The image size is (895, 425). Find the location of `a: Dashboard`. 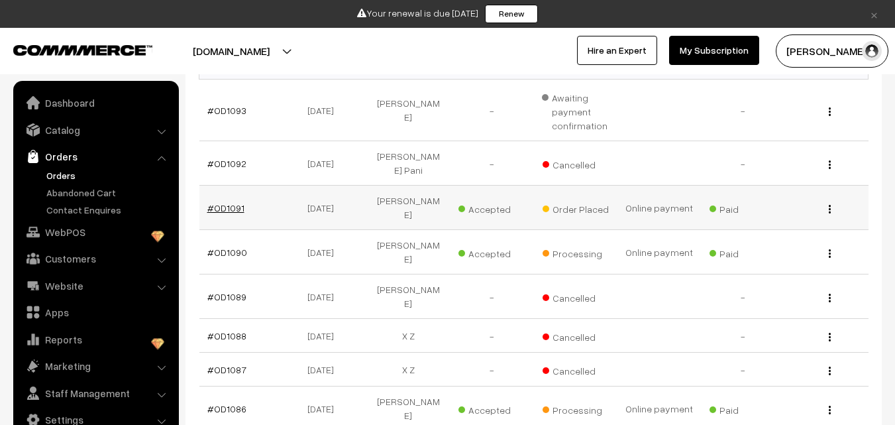

a: Dashboard is located at coordinates (95, 103).